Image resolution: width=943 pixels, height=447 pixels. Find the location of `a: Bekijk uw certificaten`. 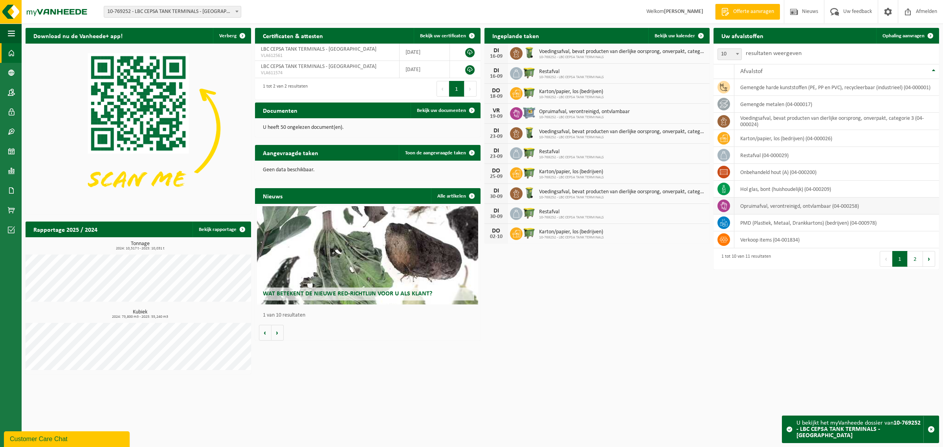

a: Bekijk uw certificaten is located at coordinates (447, 36).